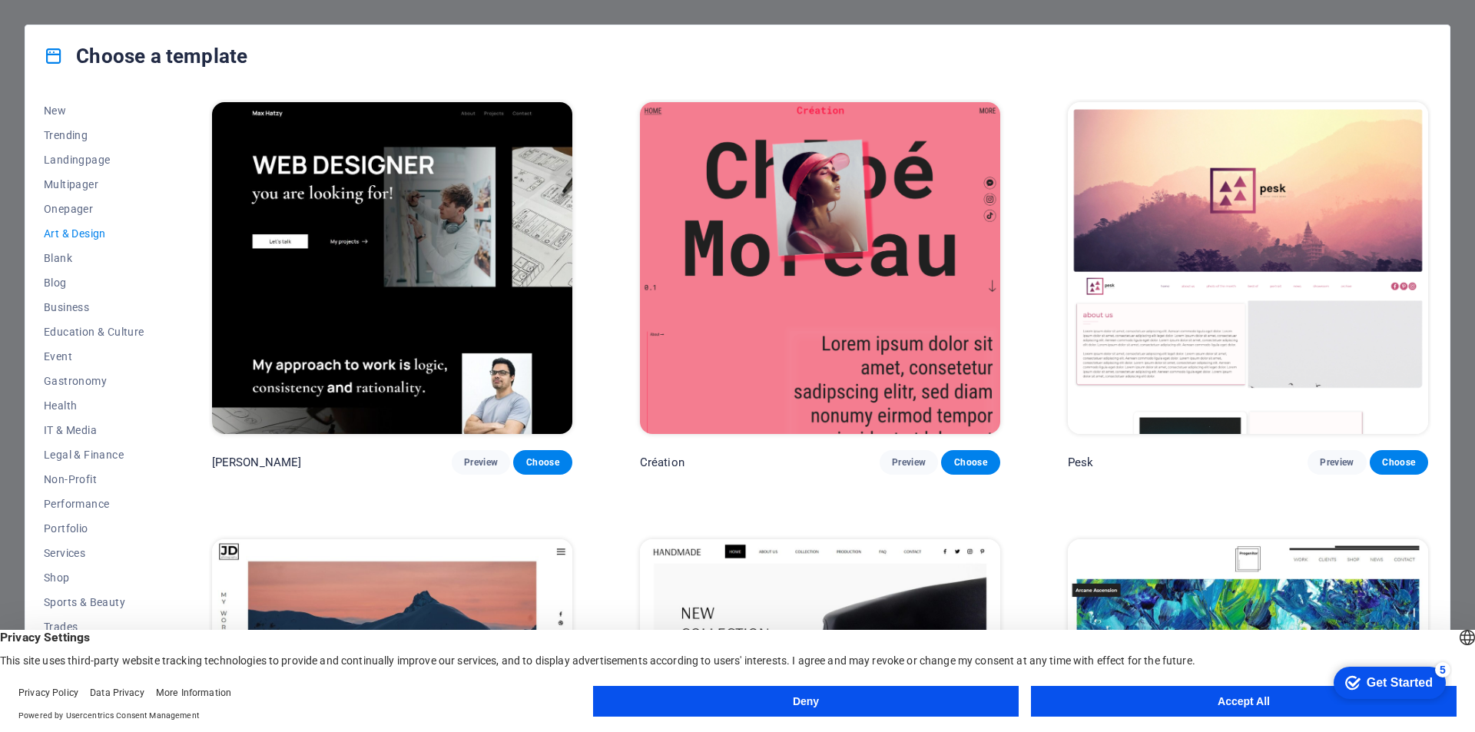  I want to click on button: Legal & Finance, so click(94, 455).